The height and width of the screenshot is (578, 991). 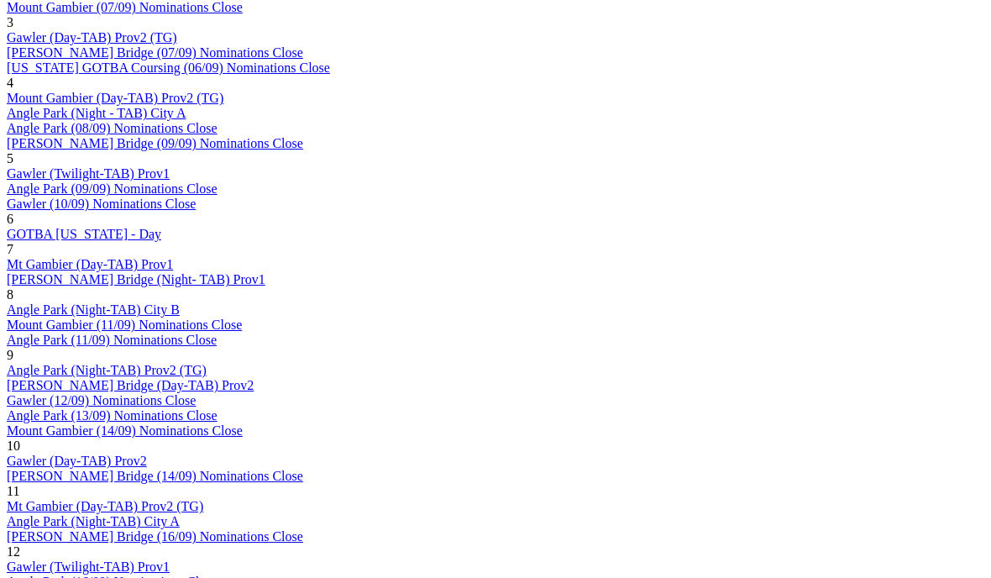 I want to click on a: Angle Park (08/09) Nominations Close, so click(x=112, y=128).